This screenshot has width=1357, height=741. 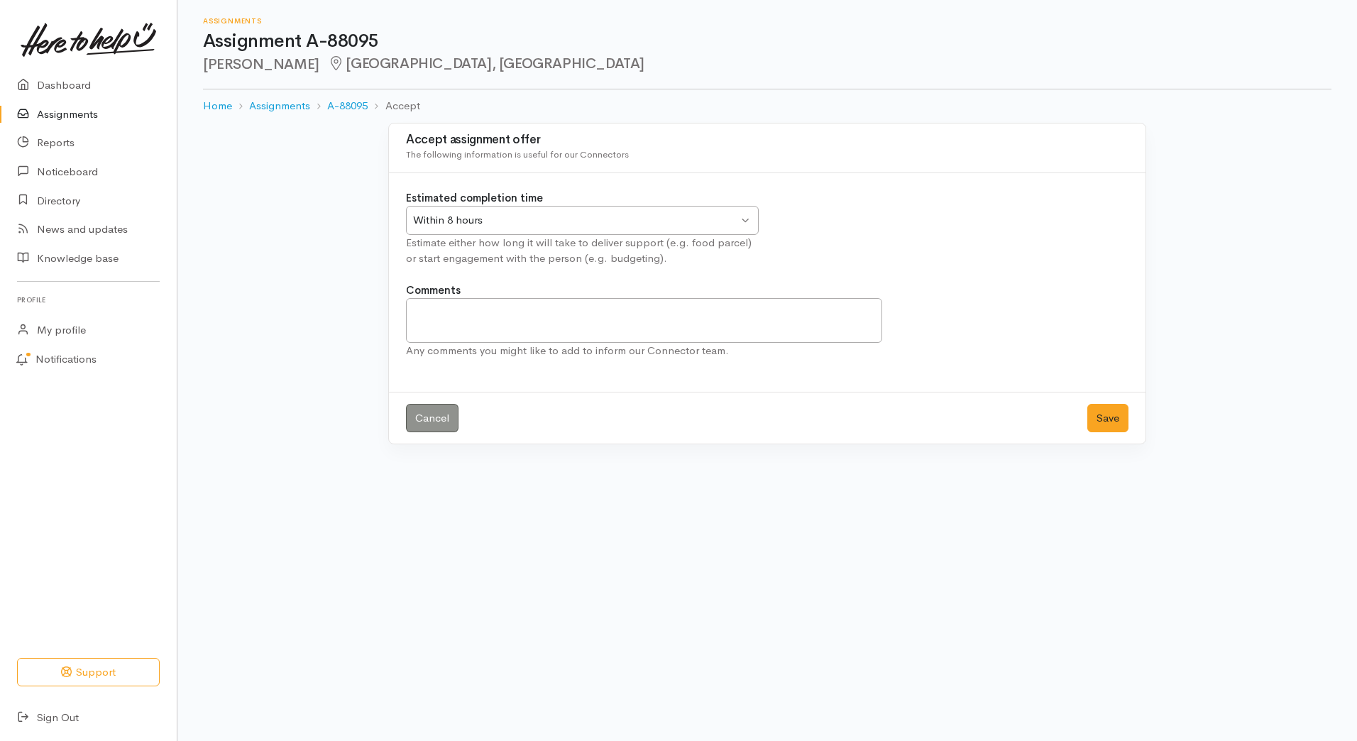 I want to click on a: Cancel, so click(x=432, y=418).